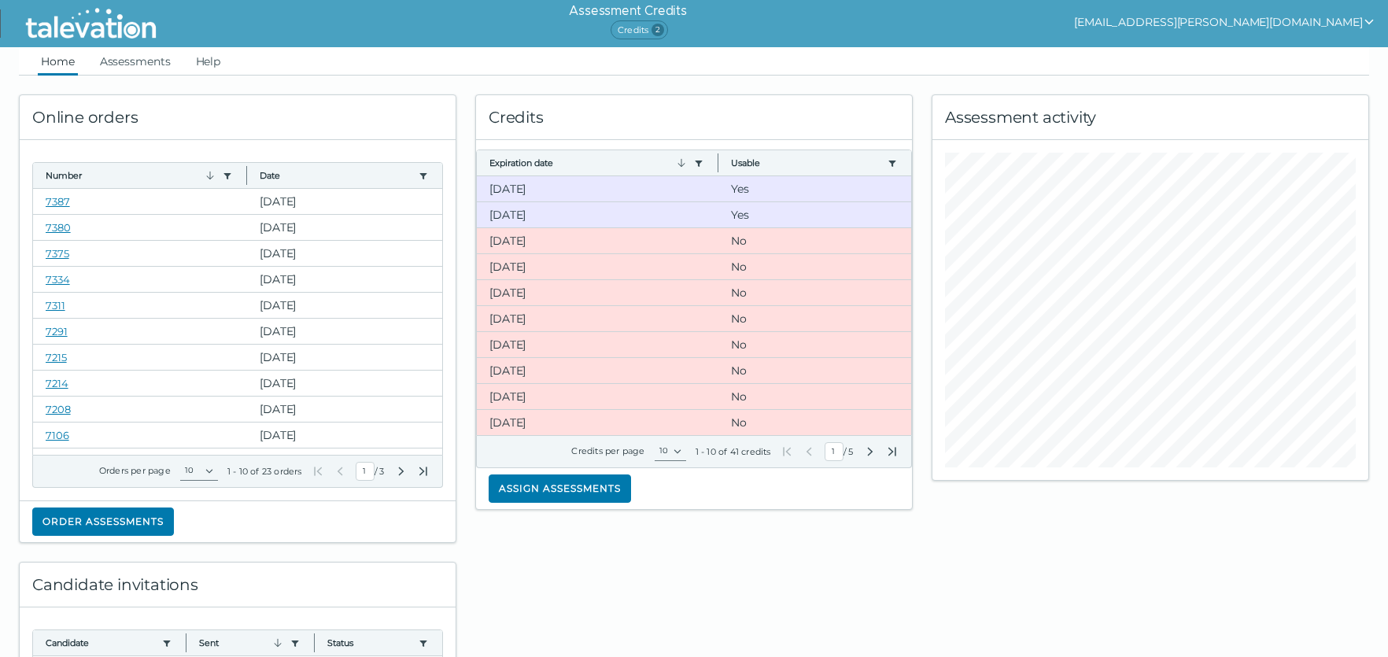 The image size is (1388, 657). What do you see at coordinates (57, 383) in the screenshot?
I see `a: 7214` at bounding box center [57, 383].